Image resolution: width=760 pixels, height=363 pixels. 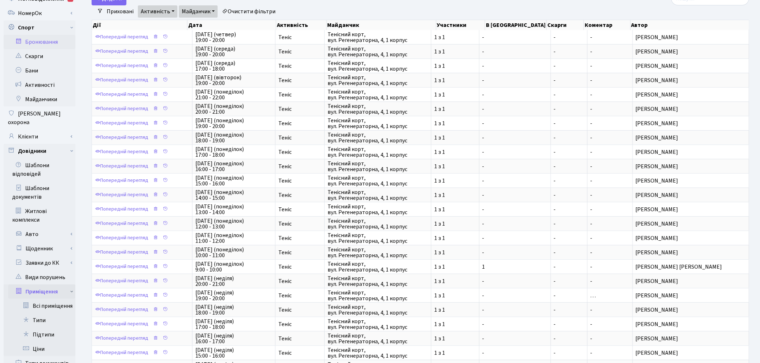 What do you see at coordinates (42, 249) in the screenshot?
I see `a: Щоденник` at bounding box center [42, 249].